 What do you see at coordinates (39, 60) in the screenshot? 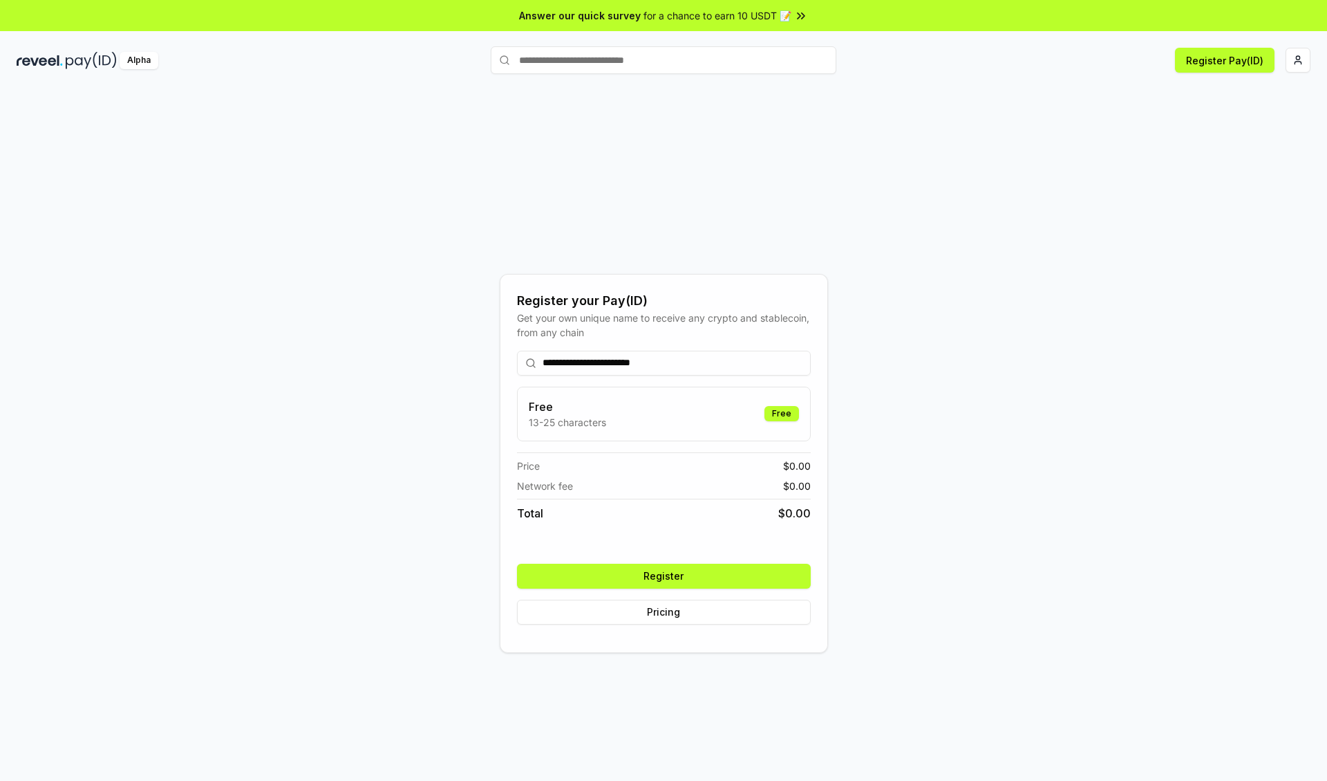
I see `img: reveel_dark` at bounding box center [39, 60].